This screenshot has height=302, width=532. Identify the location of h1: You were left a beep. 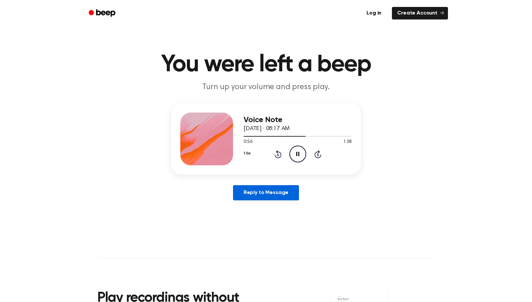
(266, 65).